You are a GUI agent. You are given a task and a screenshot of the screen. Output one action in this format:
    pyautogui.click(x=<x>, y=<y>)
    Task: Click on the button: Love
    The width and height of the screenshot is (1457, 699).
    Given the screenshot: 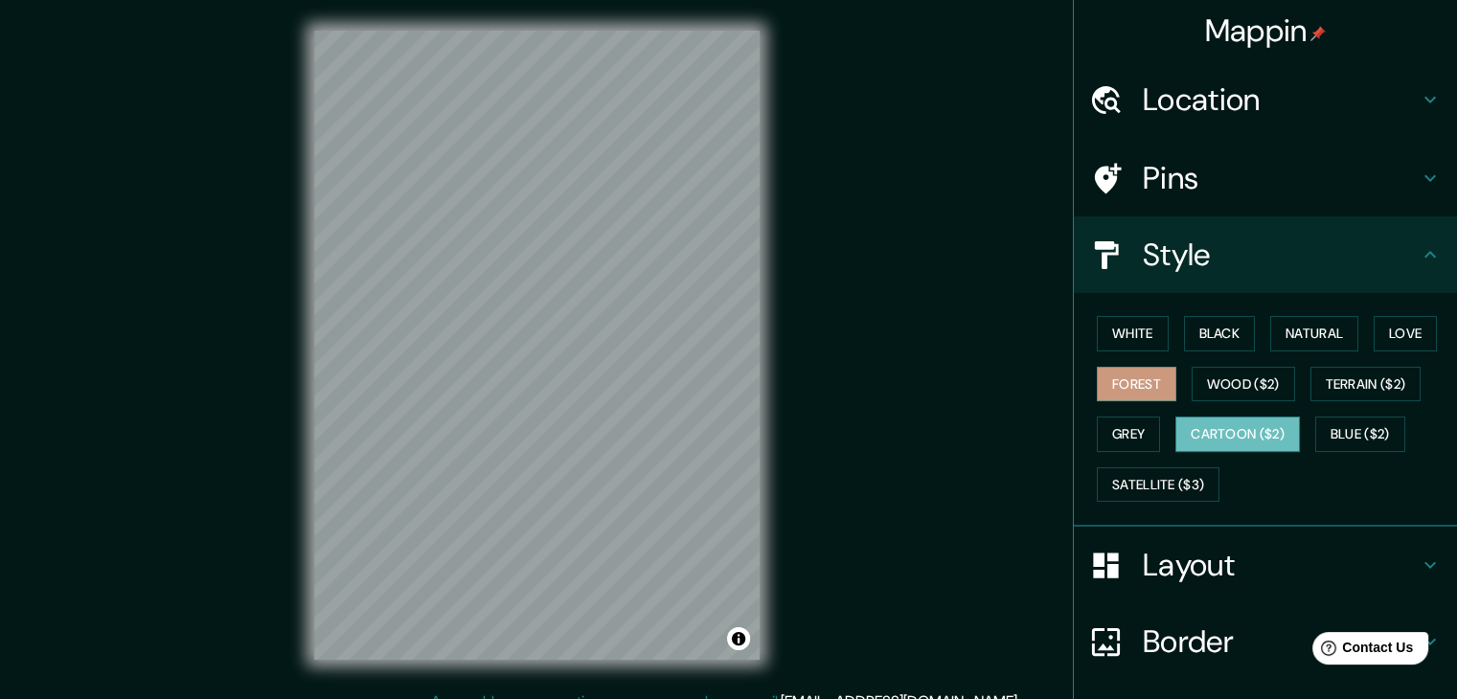 What is the action you would take?
    pyautogui.click(x=1405, y=333)
    